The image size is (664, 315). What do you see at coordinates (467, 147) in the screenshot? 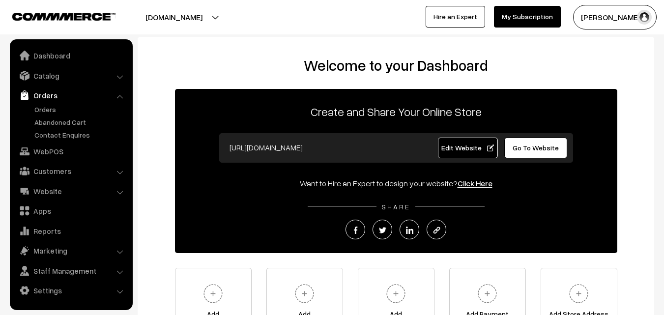
I see `span: Edit Website` at bounding box center [467, 147].